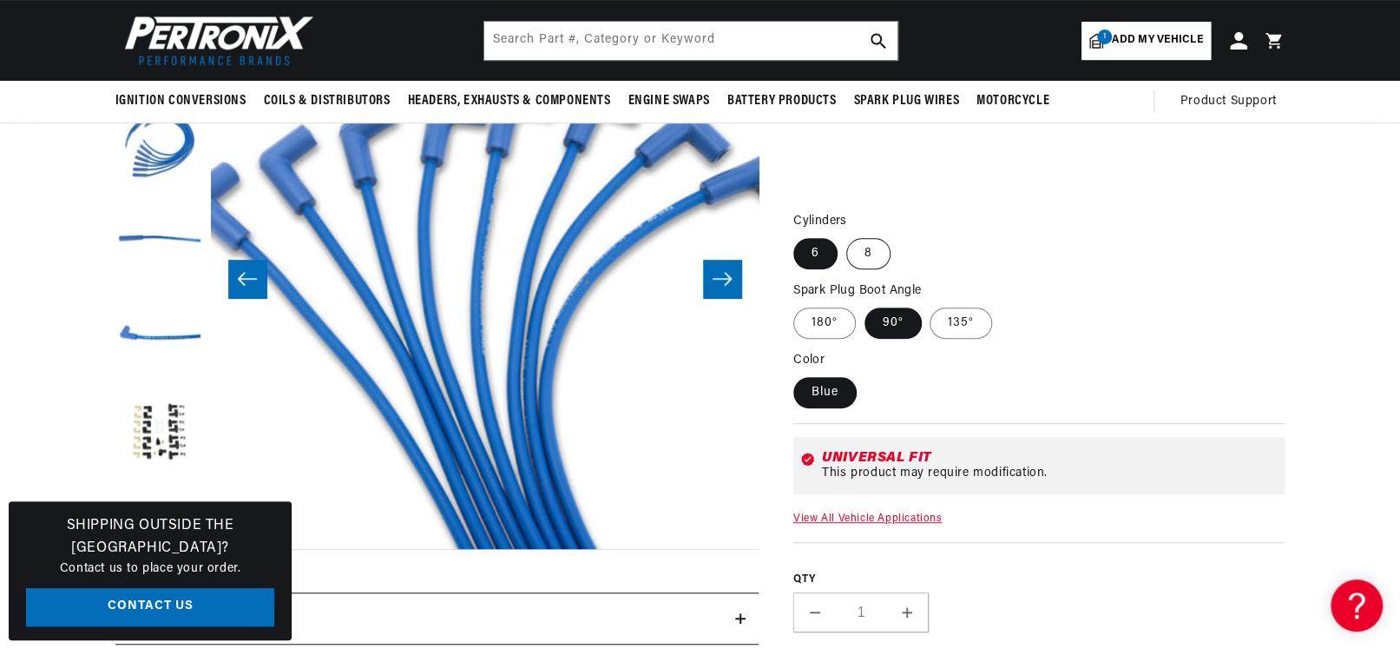 This screenshot has width=1400, height=649. What do you see at coordinates (159, 245) in the screenshot?
I see `button: Load image 4 in gallery view` at bounding box center [159, 245].